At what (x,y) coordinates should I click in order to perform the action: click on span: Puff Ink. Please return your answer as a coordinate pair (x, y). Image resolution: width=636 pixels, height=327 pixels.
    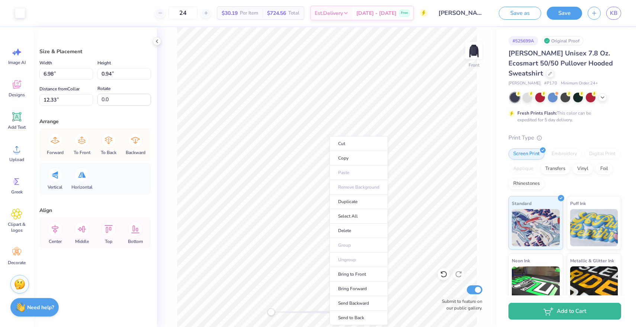
    Looking at the image, I should click on (578, 203).